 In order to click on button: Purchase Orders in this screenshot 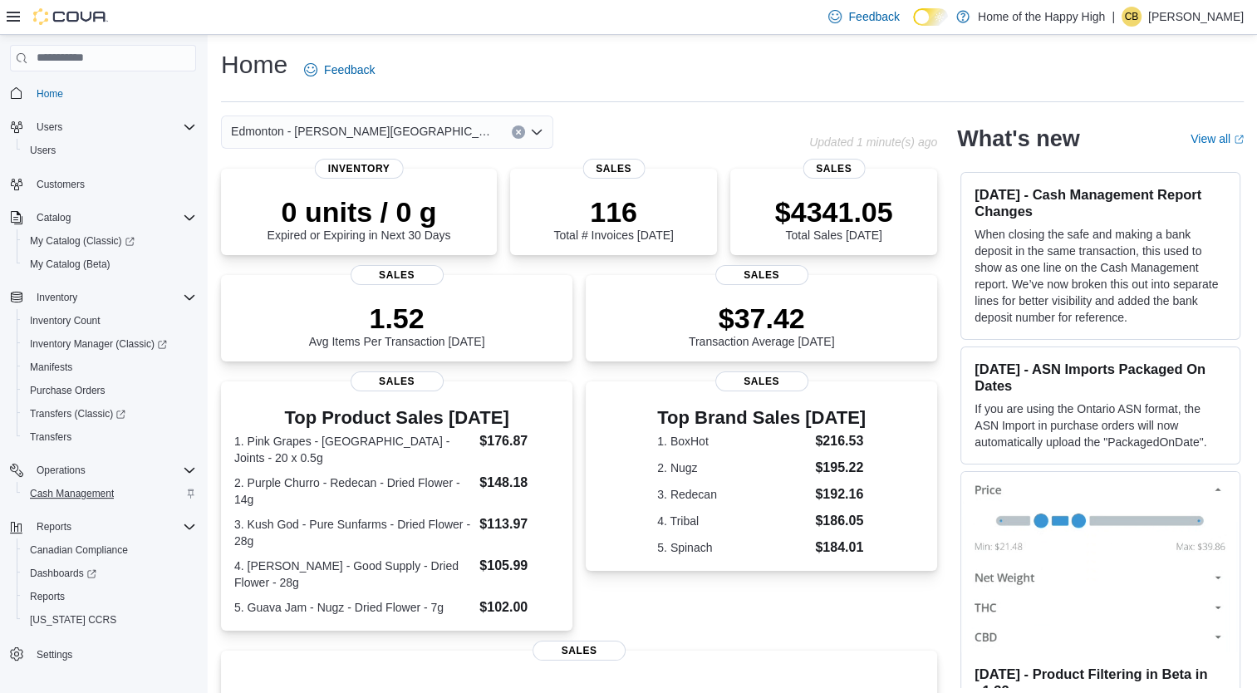, I will do `click(110, 391)`.